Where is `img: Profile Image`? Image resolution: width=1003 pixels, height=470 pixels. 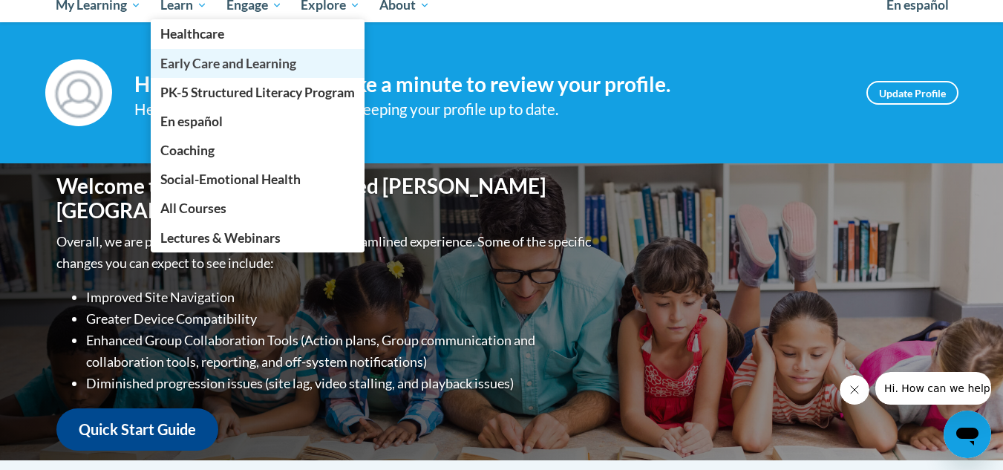 img: Profile Image is located at coordinates (79, 93).